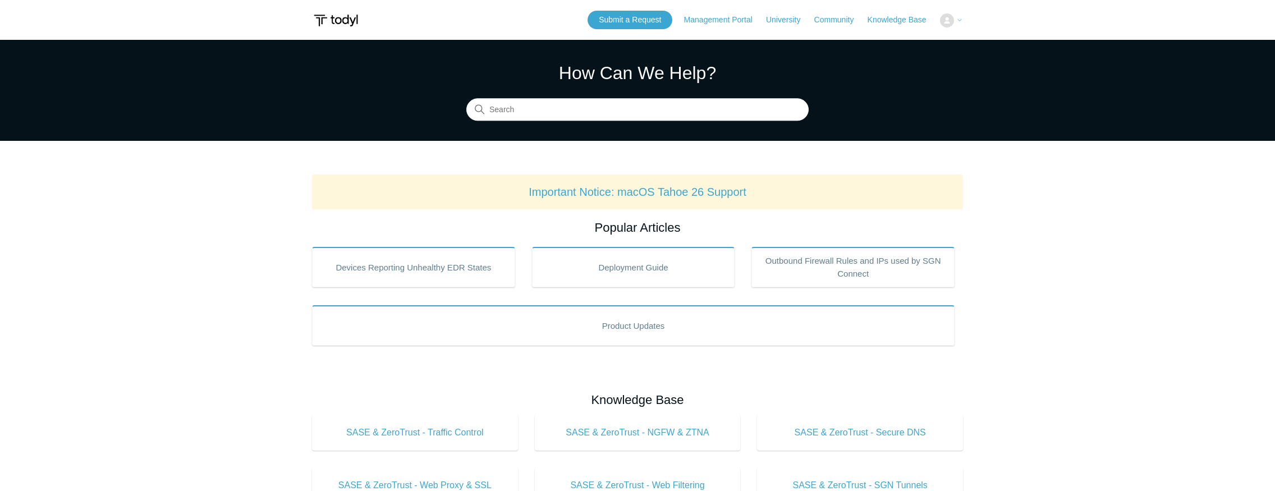 The width and height of the screenshot is (1275, 491). What do you see at coordinates (634, 267) in the screenshot?
I see `a: Deployment Guide` at bounding box center [634, 267].